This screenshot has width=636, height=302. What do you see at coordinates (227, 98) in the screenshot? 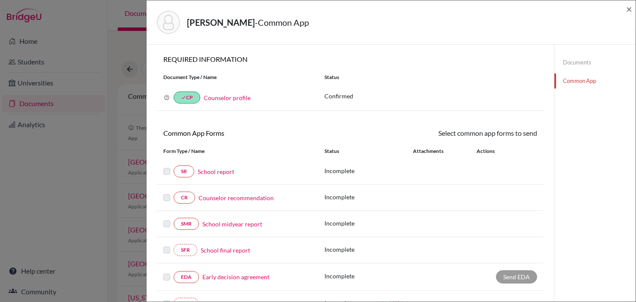
I see `a: Counselor profile` at bounding box center [227, 98].